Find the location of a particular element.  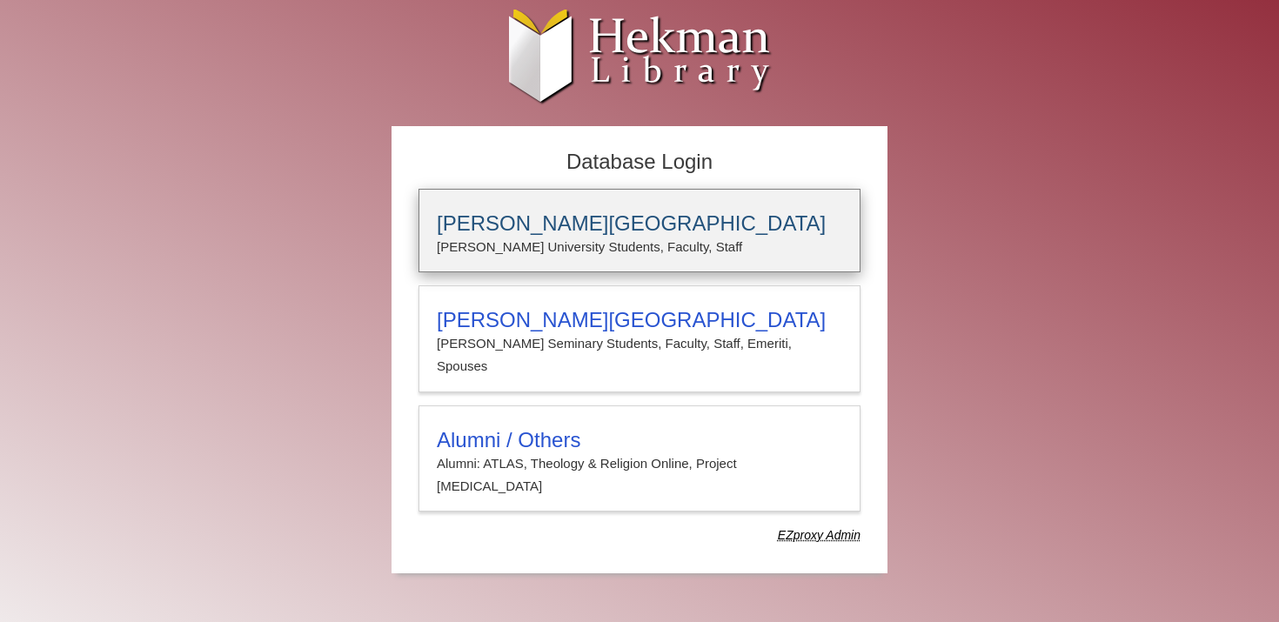

h3: Alumni / Others is located at coordinates (640, 440).